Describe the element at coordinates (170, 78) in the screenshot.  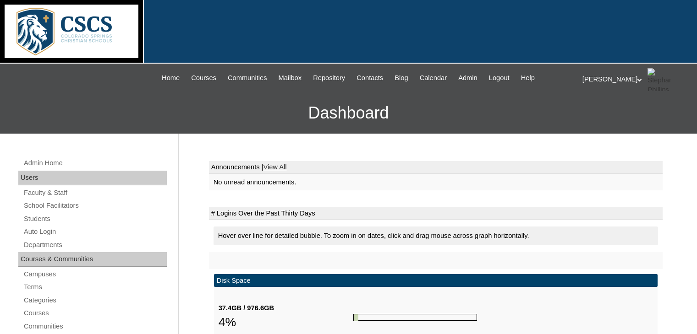
I see `a: Home` at that location.